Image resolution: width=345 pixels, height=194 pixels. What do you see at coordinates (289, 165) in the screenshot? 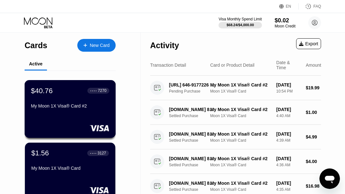
I see `div: 4:36 AM` at bounding box center [289, 165].